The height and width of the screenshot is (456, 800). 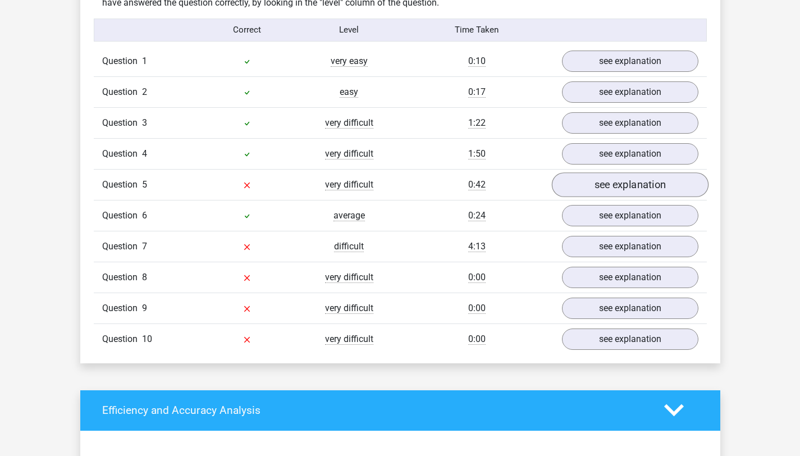 What do you see at coordinates (144, 277) in the screenshot?
I see `span: 8` at bounding box center [144, 277].